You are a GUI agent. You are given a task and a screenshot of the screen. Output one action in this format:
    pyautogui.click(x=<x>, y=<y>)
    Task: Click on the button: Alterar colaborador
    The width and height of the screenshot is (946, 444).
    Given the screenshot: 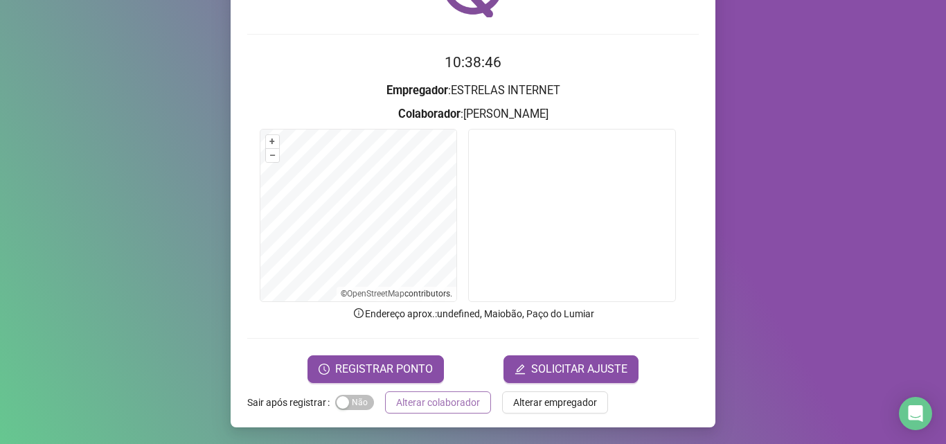 What is the action you would take?
    pyautogui.click(x=438, y=403)
    